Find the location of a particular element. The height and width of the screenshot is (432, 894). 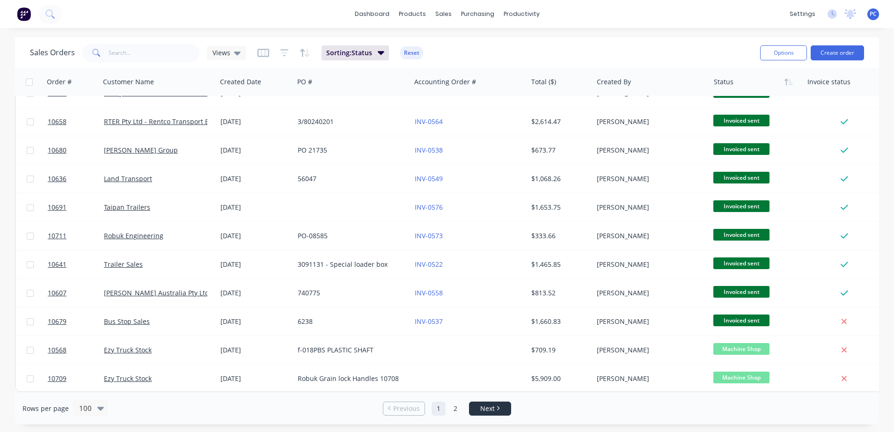

a: INV-0537 is located at coordinates (429, 321).